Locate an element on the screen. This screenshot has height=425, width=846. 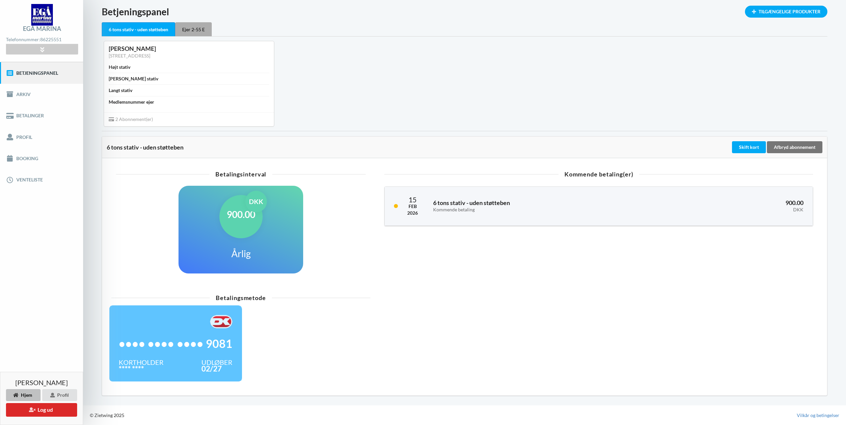
div: Betalingsinterval is located at coordinates (241, 174).